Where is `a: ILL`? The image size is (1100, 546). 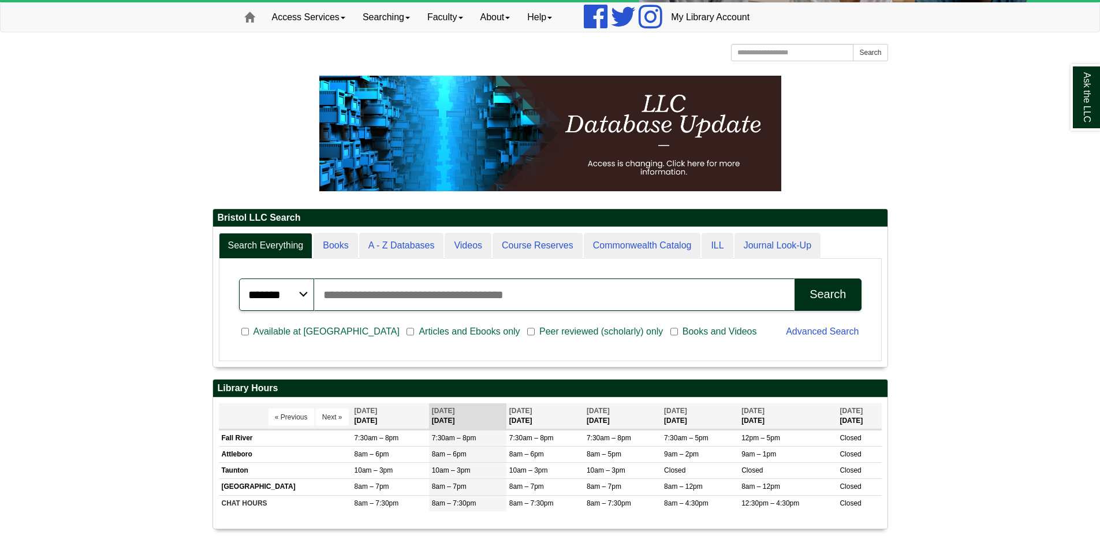 a: ILL is located at coordinates (717, 245).